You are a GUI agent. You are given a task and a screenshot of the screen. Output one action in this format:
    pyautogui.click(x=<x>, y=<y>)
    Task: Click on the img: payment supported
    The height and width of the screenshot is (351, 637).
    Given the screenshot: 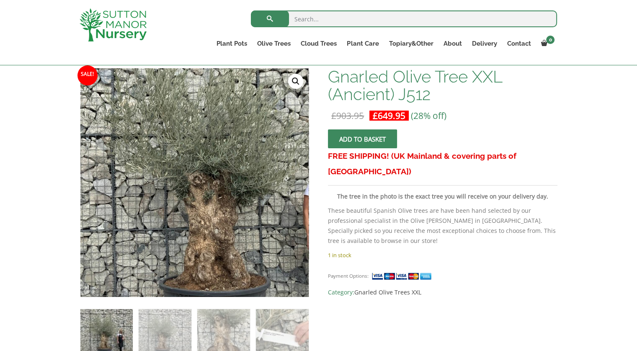 What is the action you would take?
    pyautogui.click(x=403, y=276)
    